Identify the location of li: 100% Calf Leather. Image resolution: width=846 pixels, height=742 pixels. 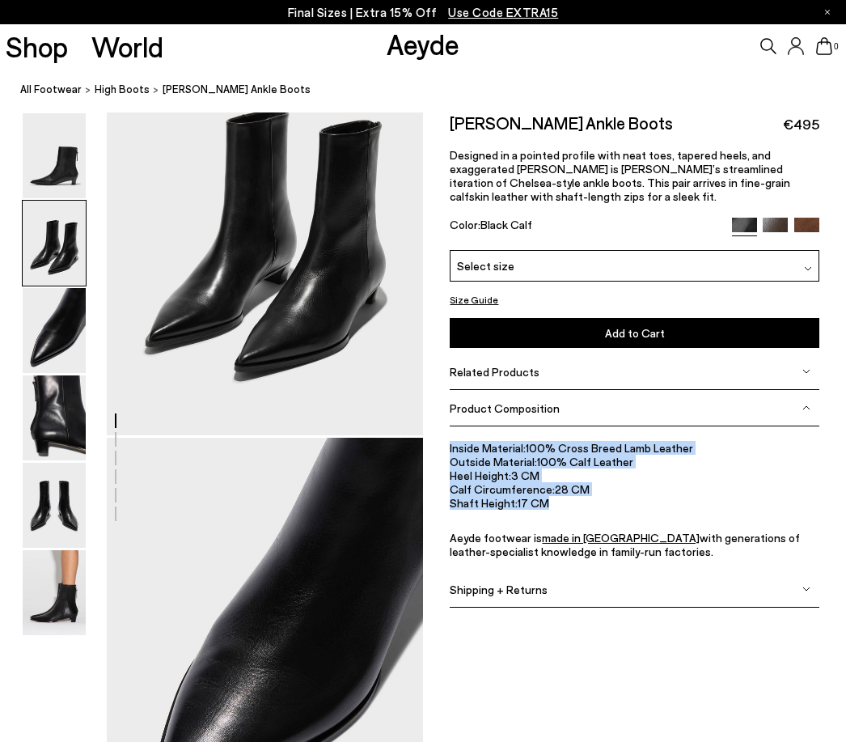
(634, 461).